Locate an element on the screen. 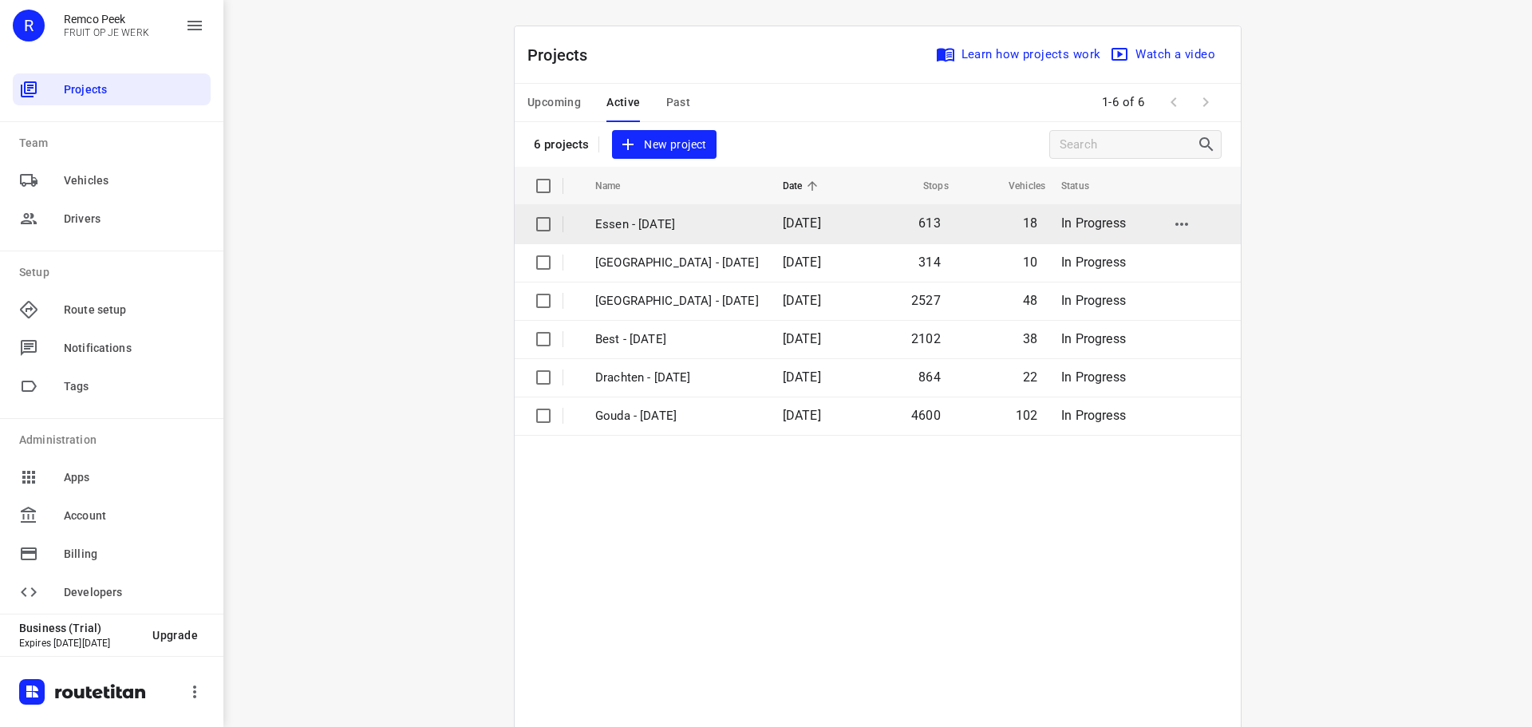  span: New project is located at coordinates (664, 144).